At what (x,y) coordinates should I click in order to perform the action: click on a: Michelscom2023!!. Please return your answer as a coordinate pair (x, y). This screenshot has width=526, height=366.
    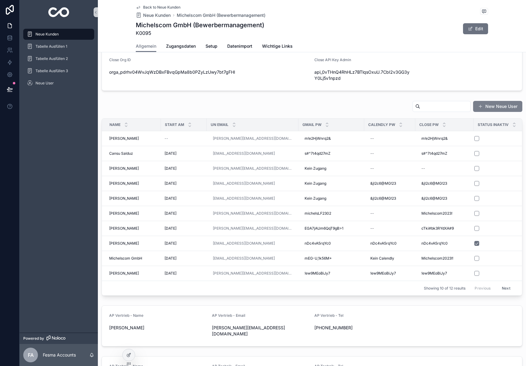
    Looking at the image, I should click on (444, 258).